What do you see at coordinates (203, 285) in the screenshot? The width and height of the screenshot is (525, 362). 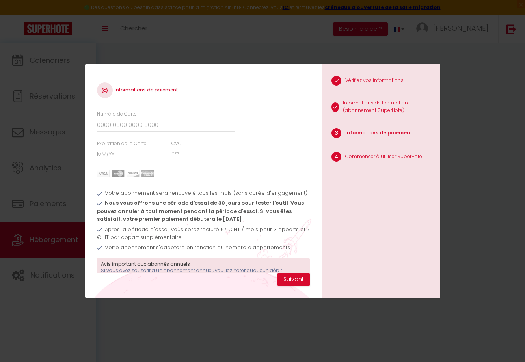 I see `p: Si vous avez souscrit à un abonnement annuel, veuillez noter qu'aucun débit supplémentaire ne ser...` at bounding box center [203, 285].